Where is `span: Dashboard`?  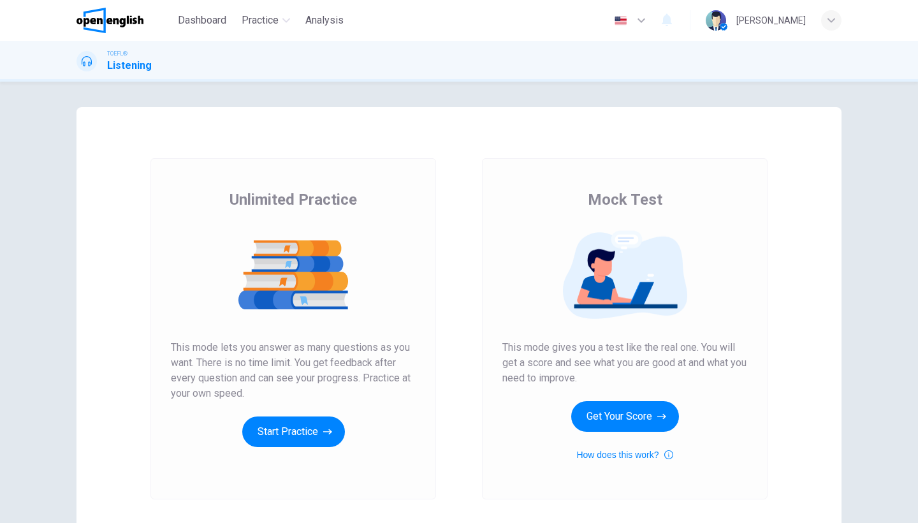 span: Dashboard is located at coordinates (202, 20).